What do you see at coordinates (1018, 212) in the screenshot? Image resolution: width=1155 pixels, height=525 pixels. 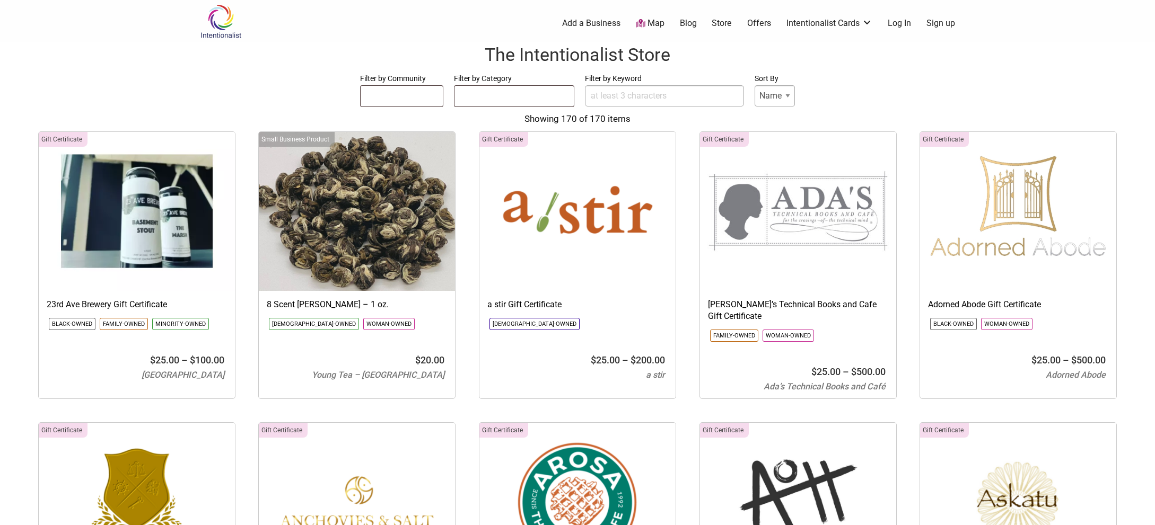 I see `img: Adorned Abode Gift Certificates` at bounding box center [1018, 212].